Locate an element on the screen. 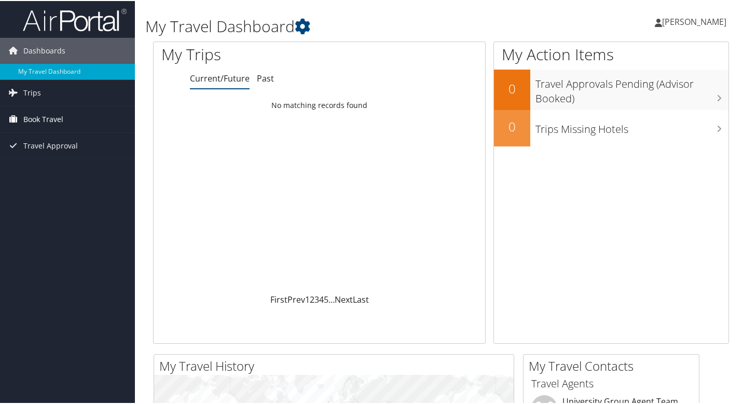 The height and width of the screenshot is (404, 743). span: Travel Approval is located at coordinates (50, 145).